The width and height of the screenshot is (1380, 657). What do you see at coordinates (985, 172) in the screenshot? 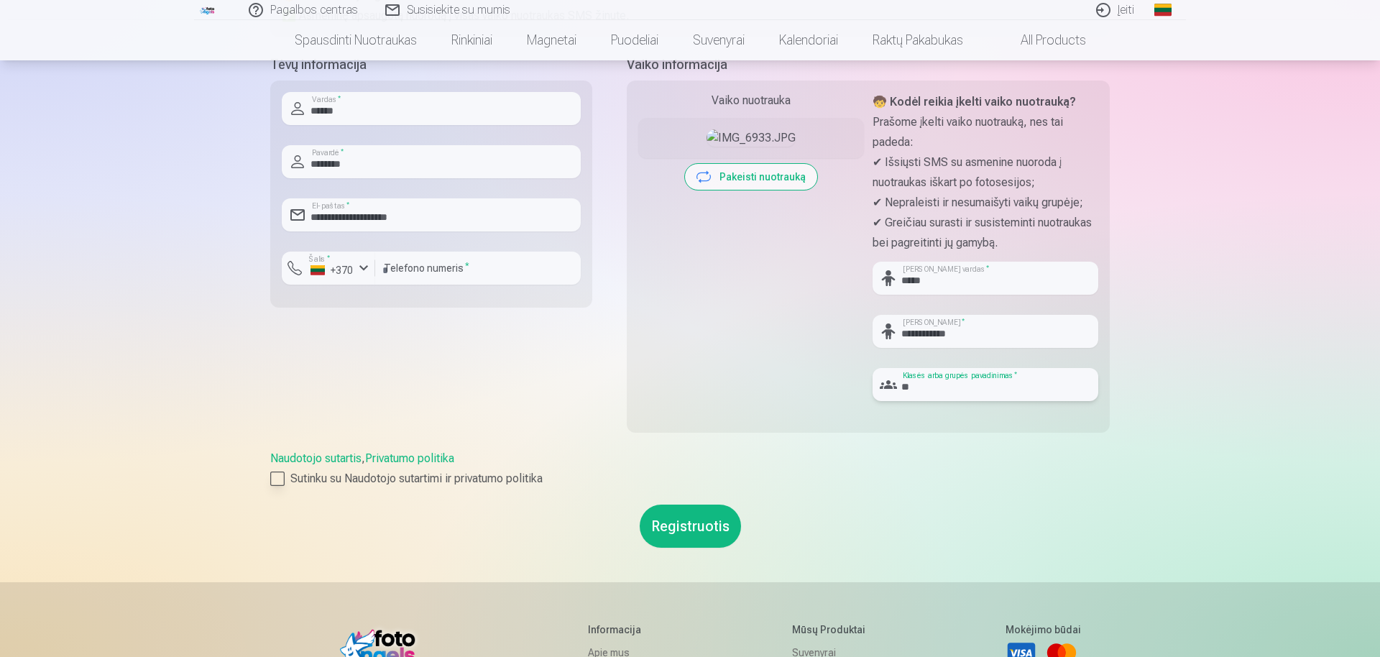
I see `p: ✔ Išsiųsti SMS su asmenine nuoroda į nuotraukas iškart po fotosesijos;` at bounding box center [985, 172].